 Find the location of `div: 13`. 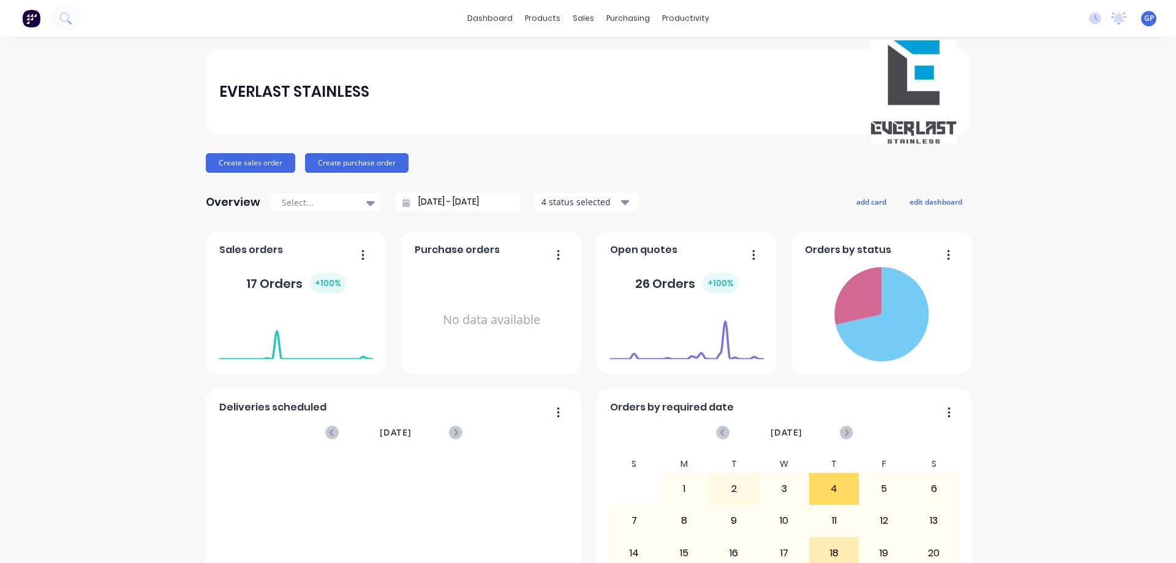

div: 13 is located at coordinates (934, 521).